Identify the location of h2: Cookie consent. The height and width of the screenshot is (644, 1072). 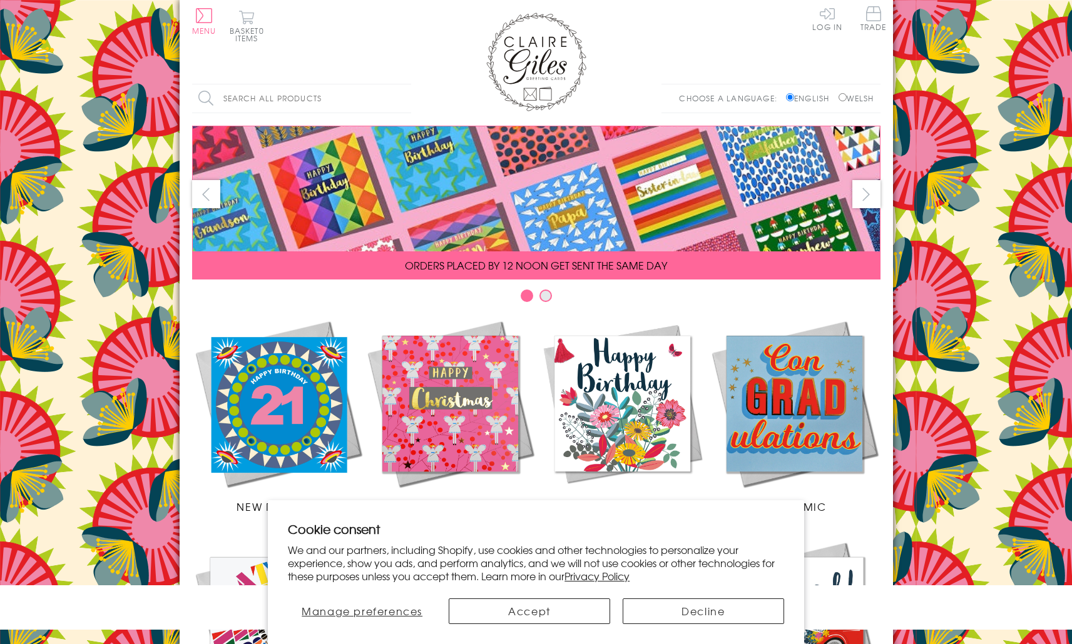
(536, 529).